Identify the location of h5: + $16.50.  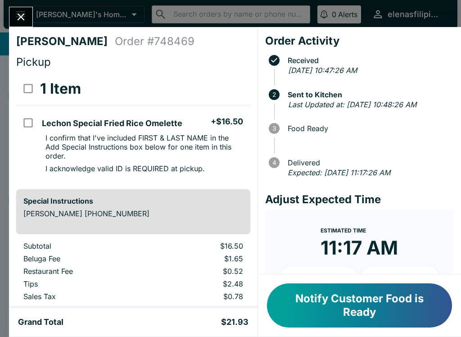
(227, 122).